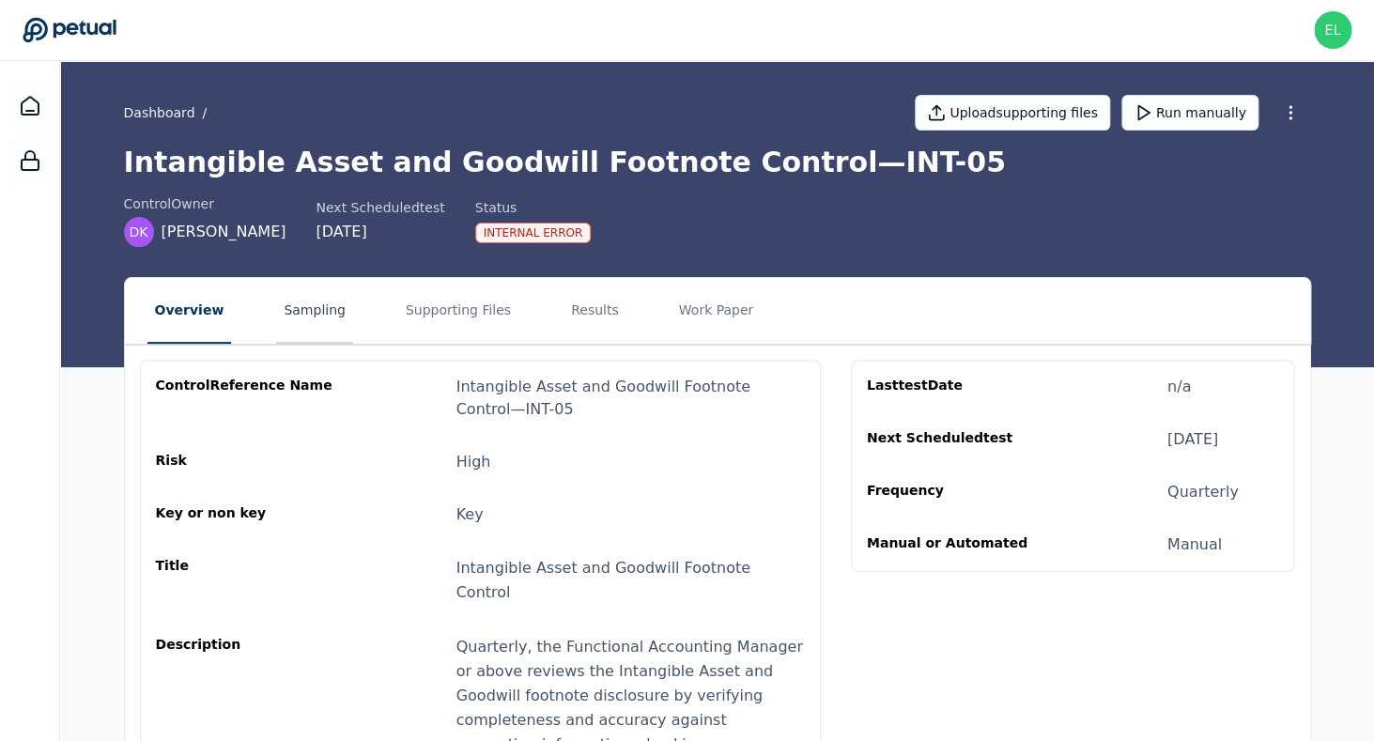 This screenshot has width=1374, height=741. I want to click on div: Key or non key, so click(246, 515).